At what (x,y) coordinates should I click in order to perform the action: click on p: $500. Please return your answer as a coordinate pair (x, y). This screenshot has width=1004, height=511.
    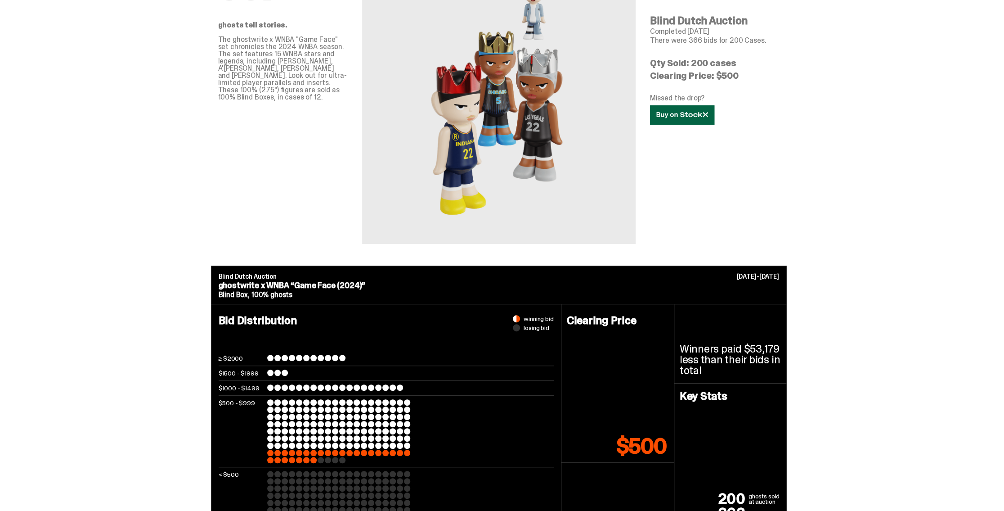
    Looking at the image, I should click on (641, 446).